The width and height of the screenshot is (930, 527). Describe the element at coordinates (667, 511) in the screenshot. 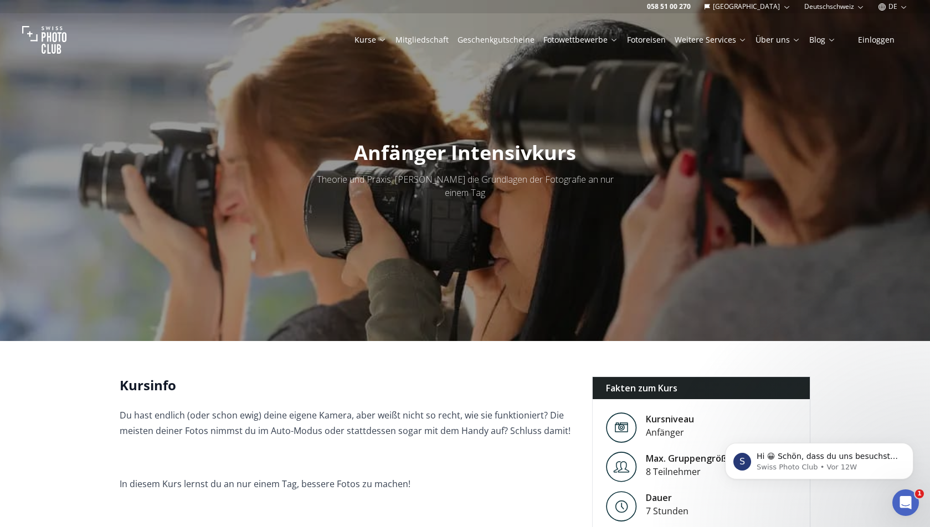

I see `div: 7 Stunden` at that location.